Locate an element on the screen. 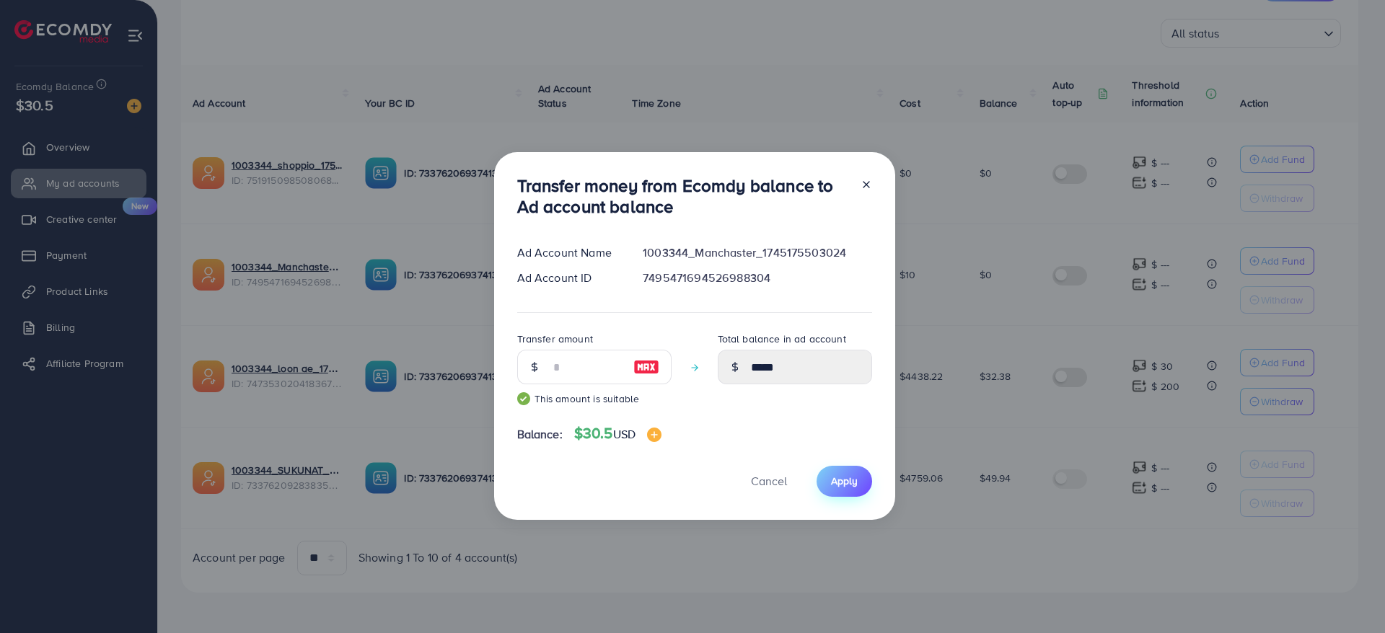 The width and height of the screenshot is (1385, 633). span: Apply is located at coordinates (844, 481).